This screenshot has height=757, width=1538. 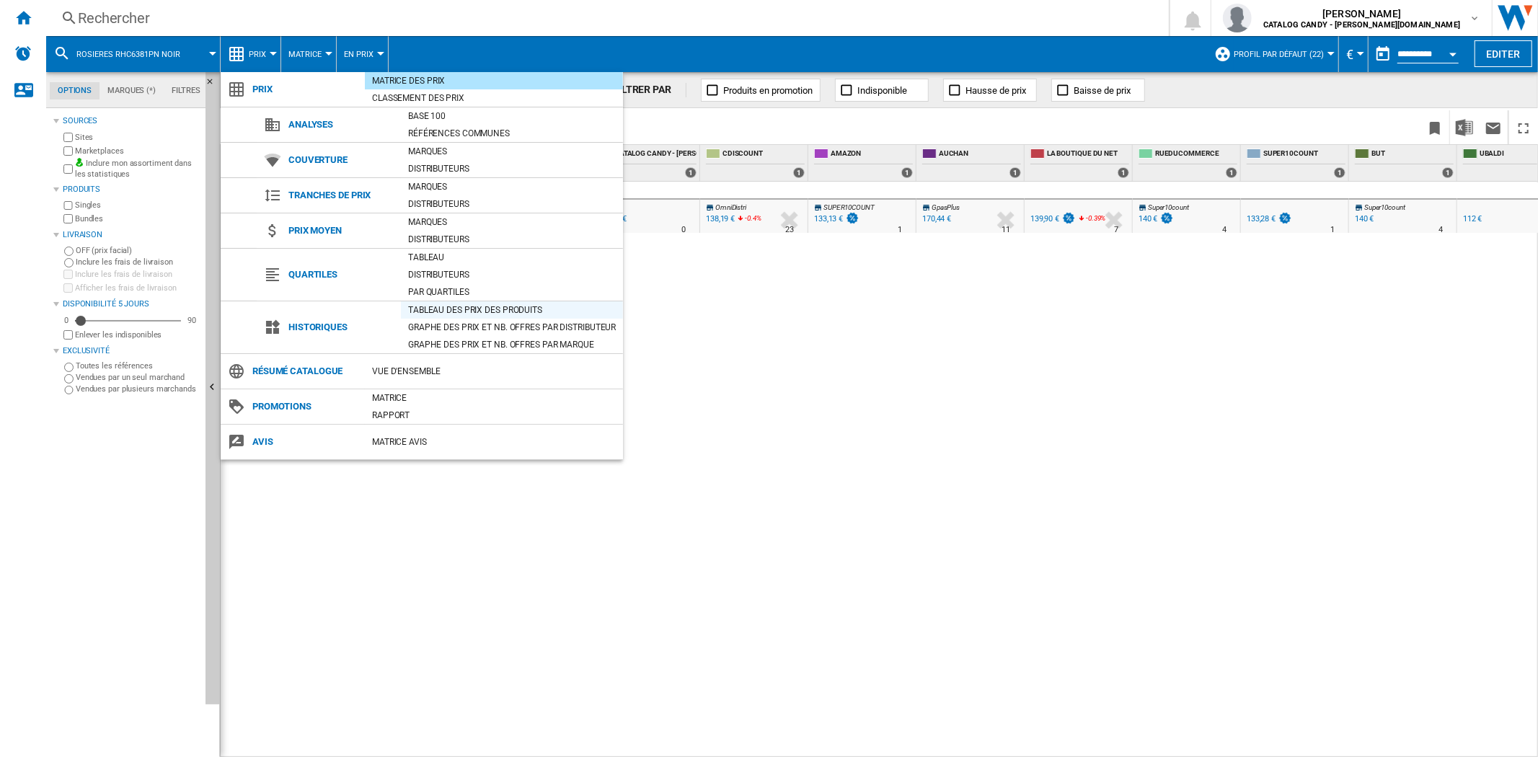 What do you see at coordinates (341, 125) in the screenshot?
I see `span: Analyses` at bounding box center [341, 125].